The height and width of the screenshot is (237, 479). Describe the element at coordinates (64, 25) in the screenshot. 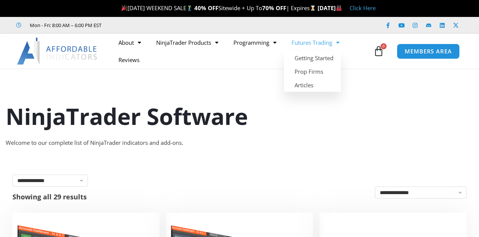

I see `span: Mon - Fri: 8:00 AM – 6:00 PM EST` at that location.